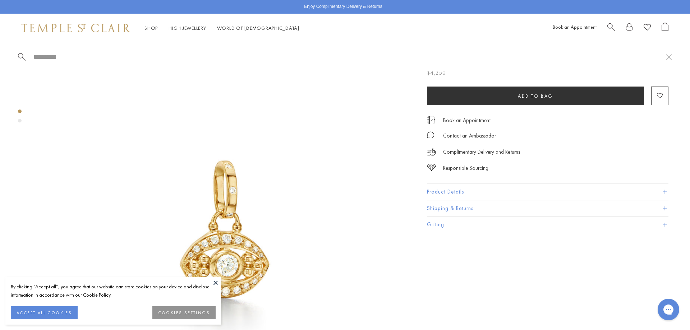 The height and width of the screenshot is (330, 690). What do you see at coordinates (222, 28) in the screenshot?
I see `nav: Main navigation` at bounding box center [222, 28].